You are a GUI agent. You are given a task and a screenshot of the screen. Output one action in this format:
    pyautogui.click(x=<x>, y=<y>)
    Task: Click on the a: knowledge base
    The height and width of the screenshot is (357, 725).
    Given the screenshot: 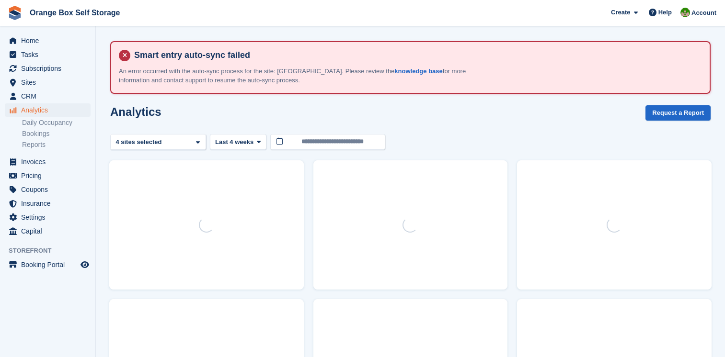 What is the action you would take?
    pyautogui.click(x=418, y=71)
    